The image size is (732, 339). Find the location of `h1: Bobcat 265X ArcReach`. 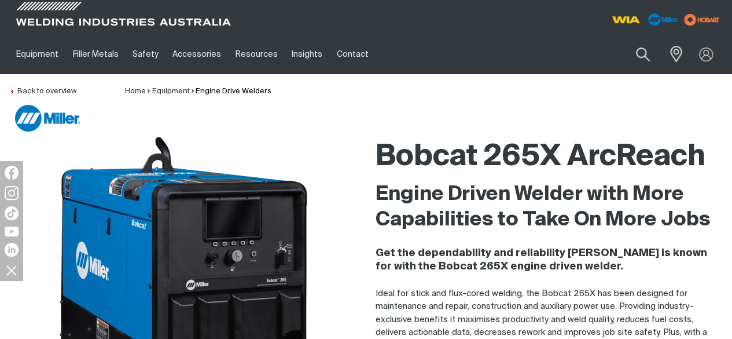

h1: Bobcat 265X ArcReach is located at coordinates (549, 157).